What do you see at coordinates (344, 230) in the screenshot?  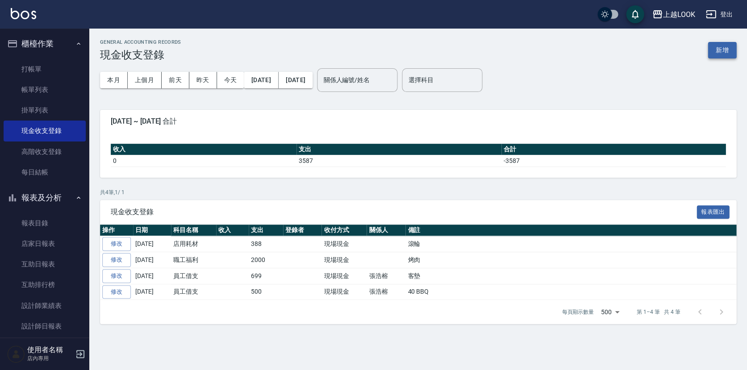 I see `th: 收付方式` at bounding box center [344, 230].